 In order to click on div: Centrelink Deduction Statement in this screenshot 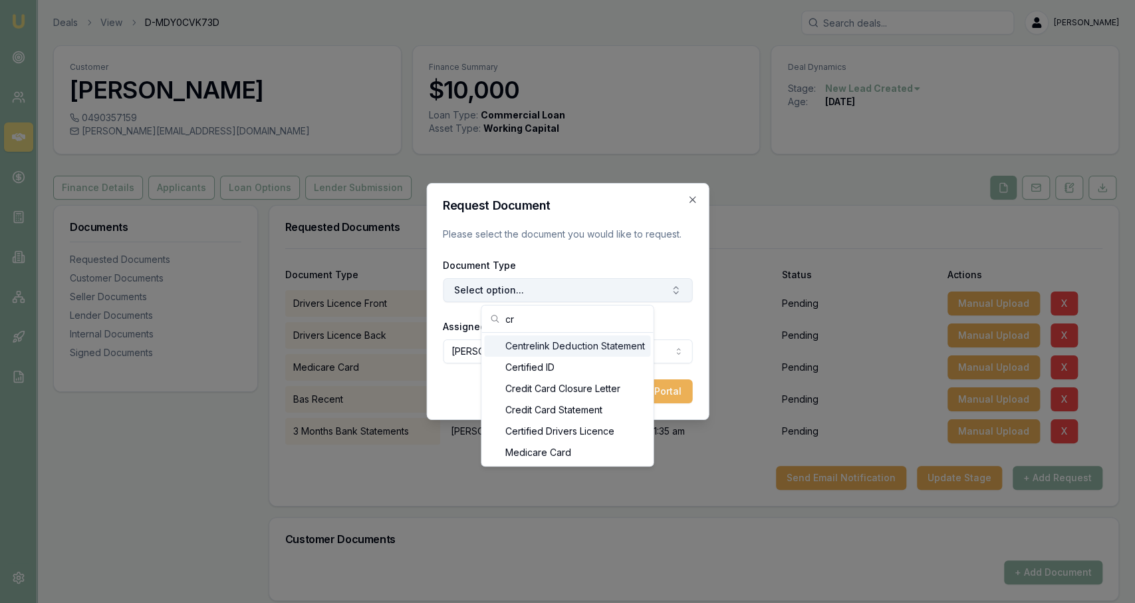, I will do `click(567, 346)`.